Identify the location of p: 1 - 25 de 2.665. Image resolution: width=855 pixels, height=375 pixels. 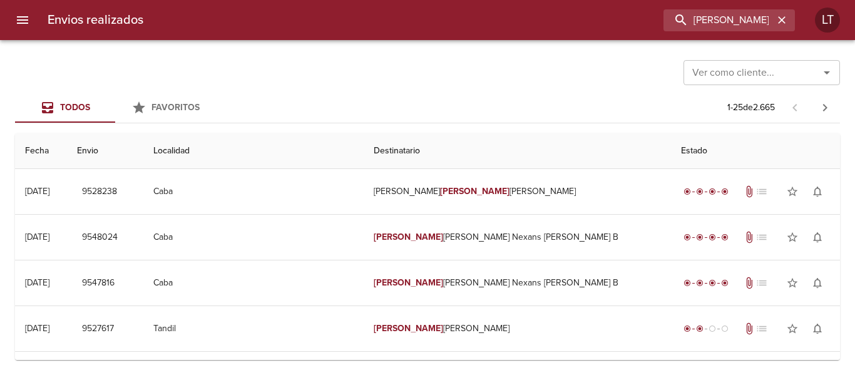
(751, 108).